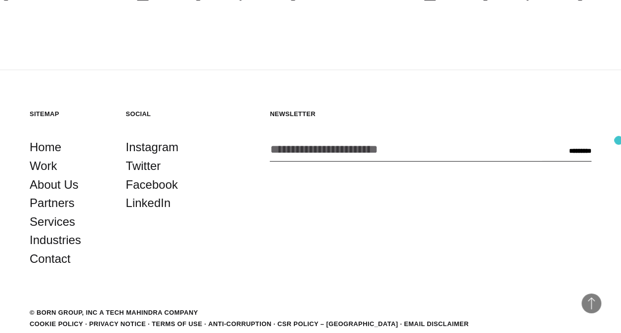 The height and width of the screenshot is (333, 621). I want to click on a: Privacy Notice, so click(117, 324).